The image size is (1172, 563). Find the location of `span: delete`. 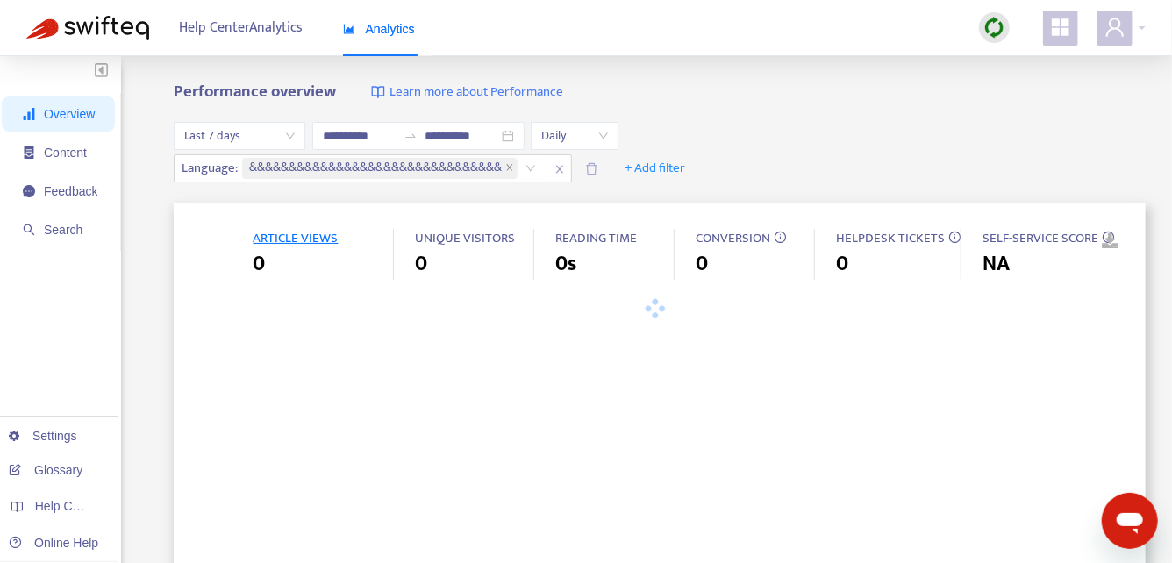

span: delete is located at coordinates (591, 168).